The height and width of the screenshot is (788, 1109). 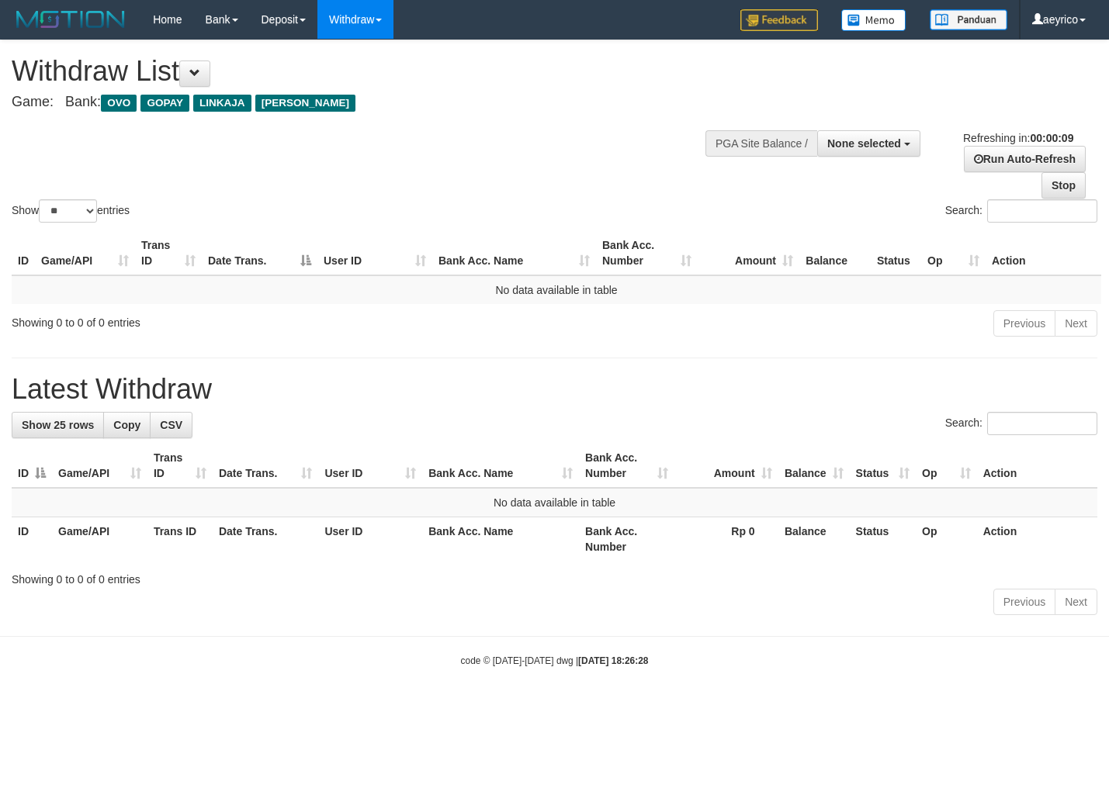 What do you see at coordinates (1024, 159) in the screenshot?
I see `a: Run Auto-Refresh` at bounding box center [1024, 159].